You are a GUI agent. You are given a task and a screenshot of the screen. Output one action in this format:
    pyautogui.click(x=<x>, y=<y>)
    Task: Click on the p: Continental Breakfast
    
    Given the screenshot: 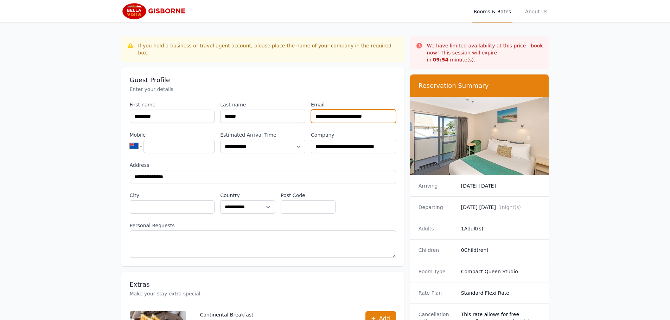 What is the action you would take?
    pyautogui.click(x=266, y=315)
    